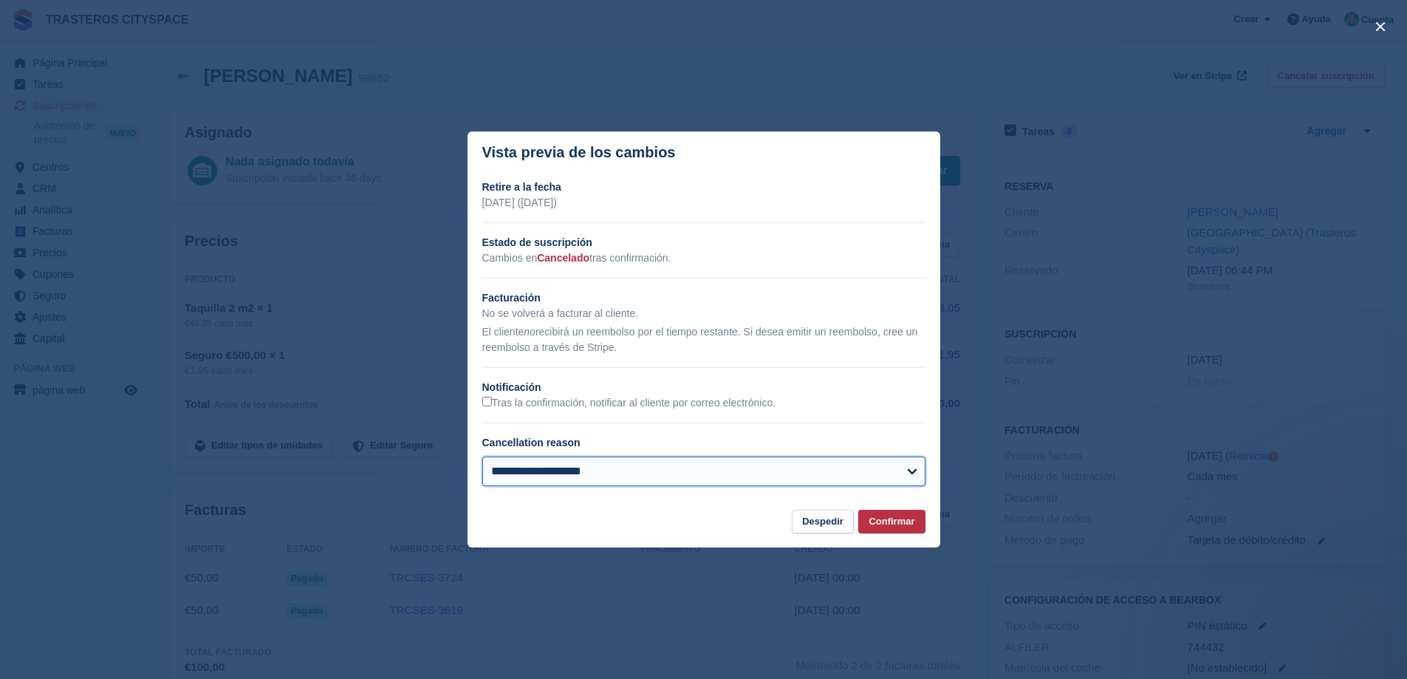 This screenshot has width=1407, height=679. I want to click on h2: Facturación, so click(704, 298).